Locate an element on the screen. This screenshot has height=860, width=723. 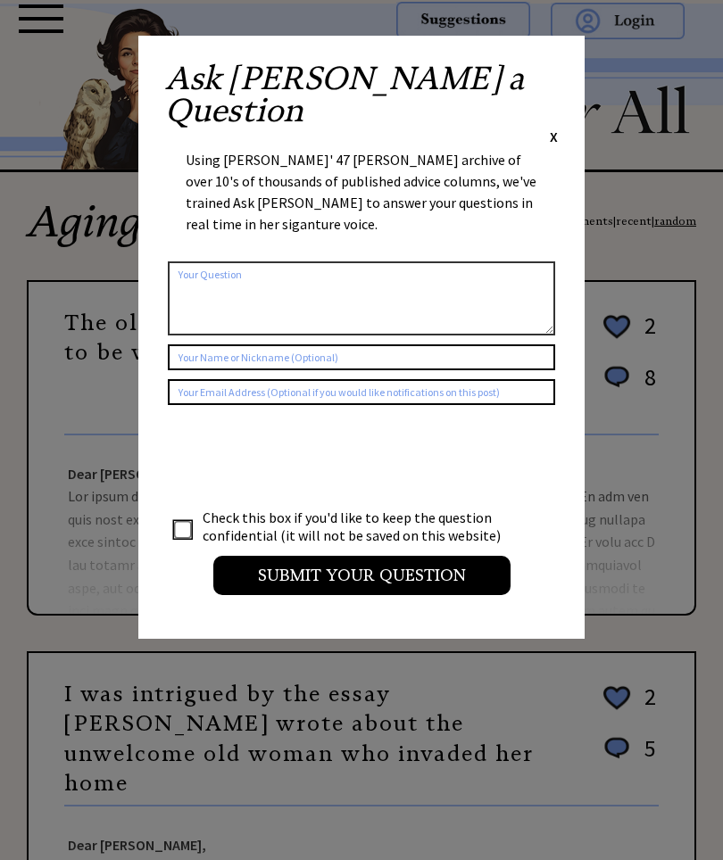
span: X is located at coordinates (553, 137).